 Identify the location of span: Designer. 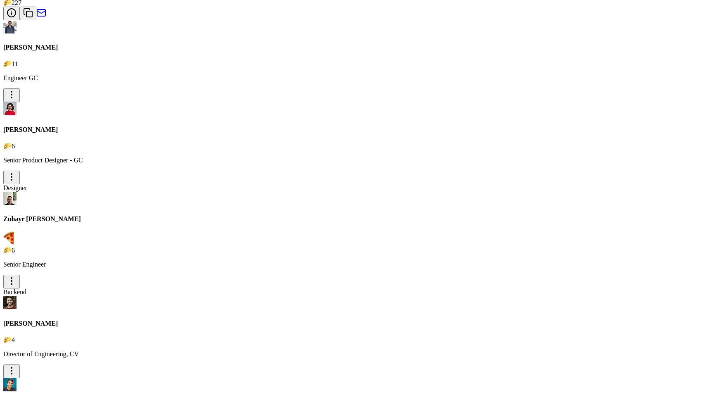
(15, 187).